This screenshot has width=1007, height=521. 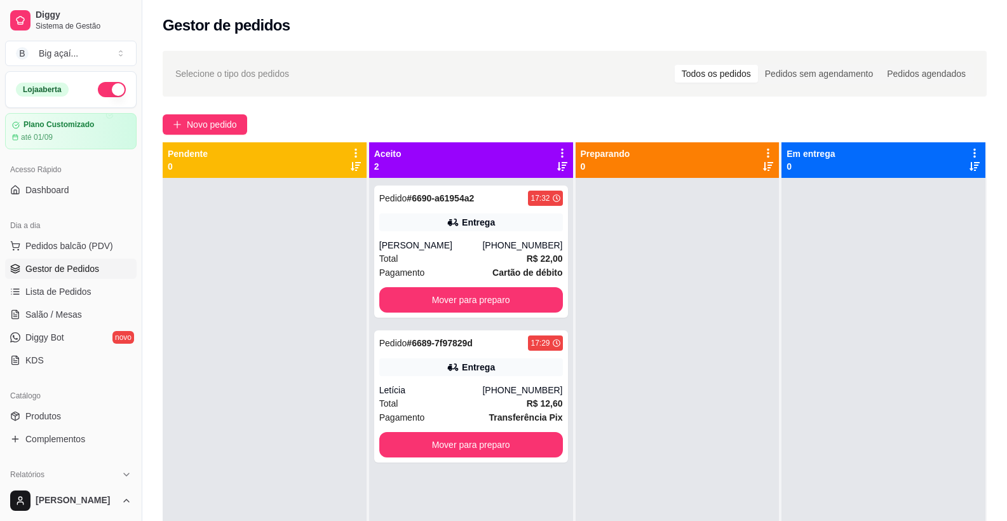 I want to click on p: Pendente, so click(x=187, y=154).